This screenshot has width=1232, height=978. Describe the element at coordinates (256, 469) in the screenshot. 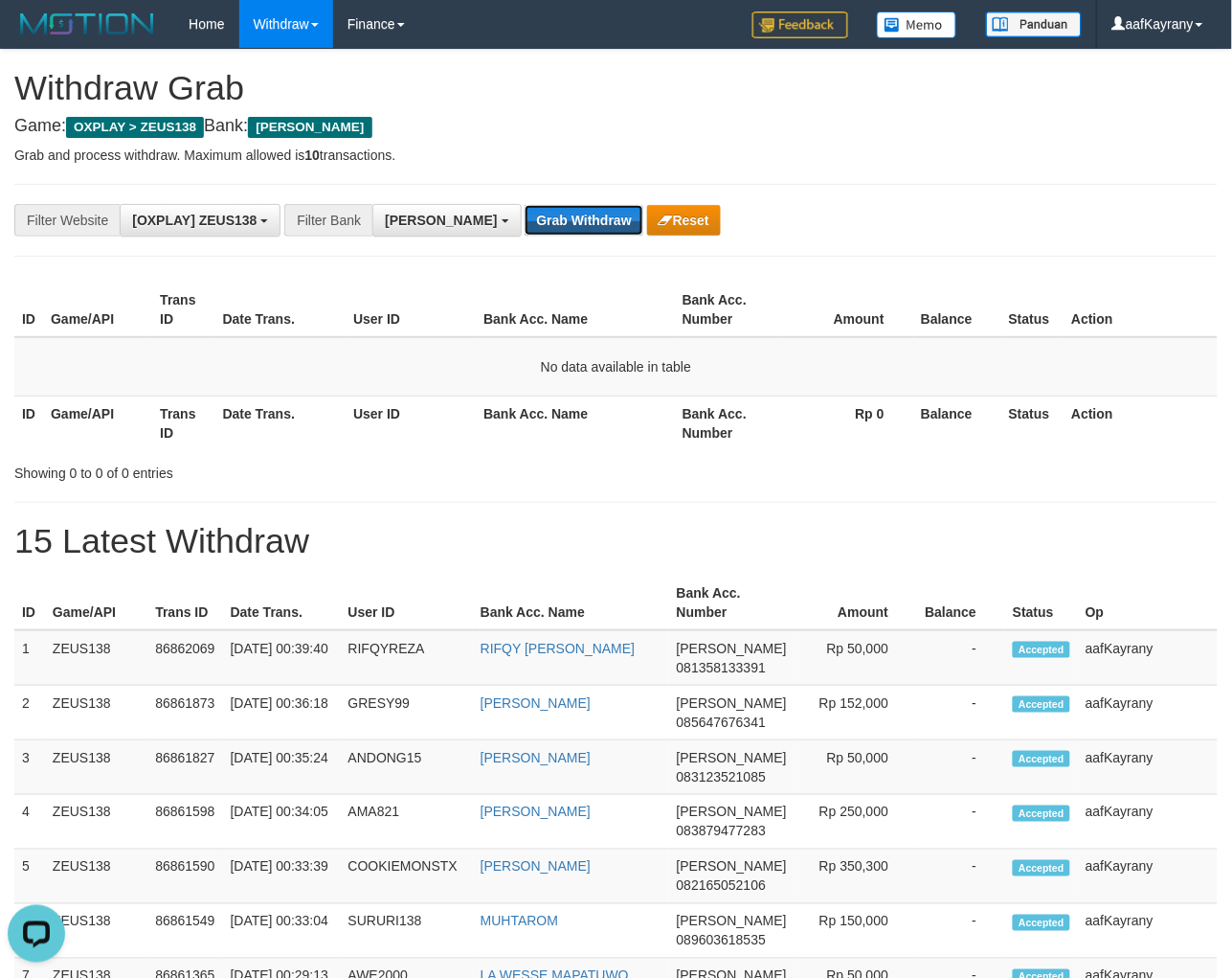

I see `div: Showing 0 to 0 of 0 entries` at that location.